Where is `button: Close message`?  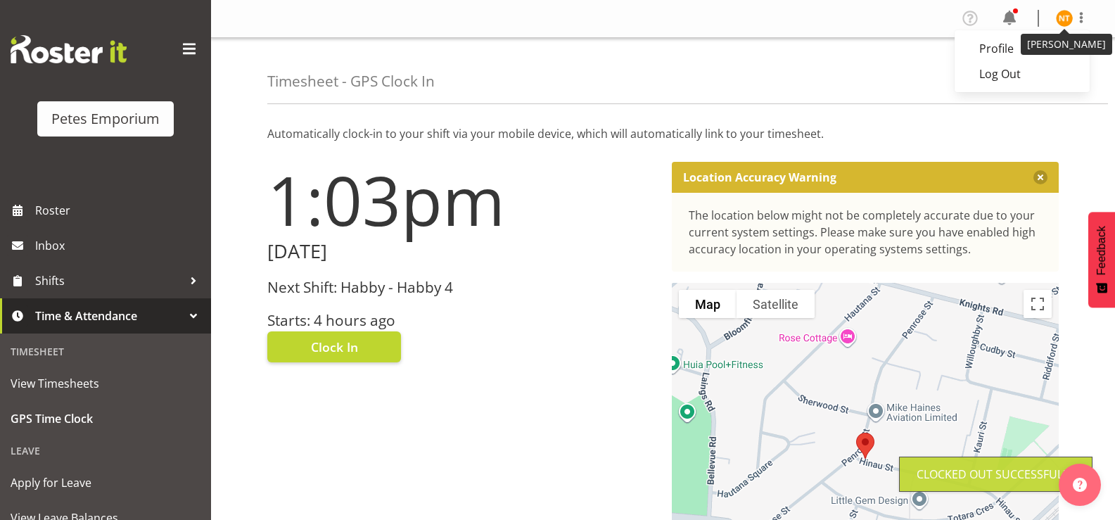 button: Close message is located at coordinates (1040, 177).